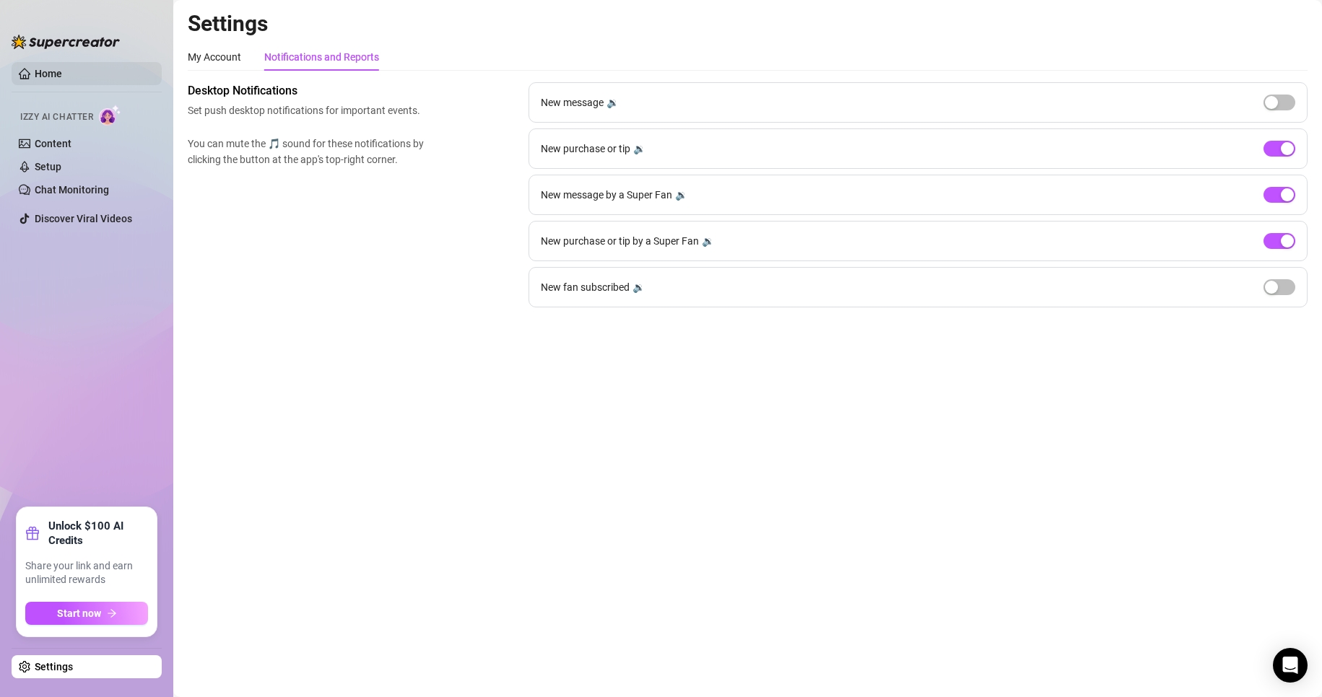  Describe the element at coordinates (321, 57) in the screenshot. I see `div: Notifications and Reports` at that location.